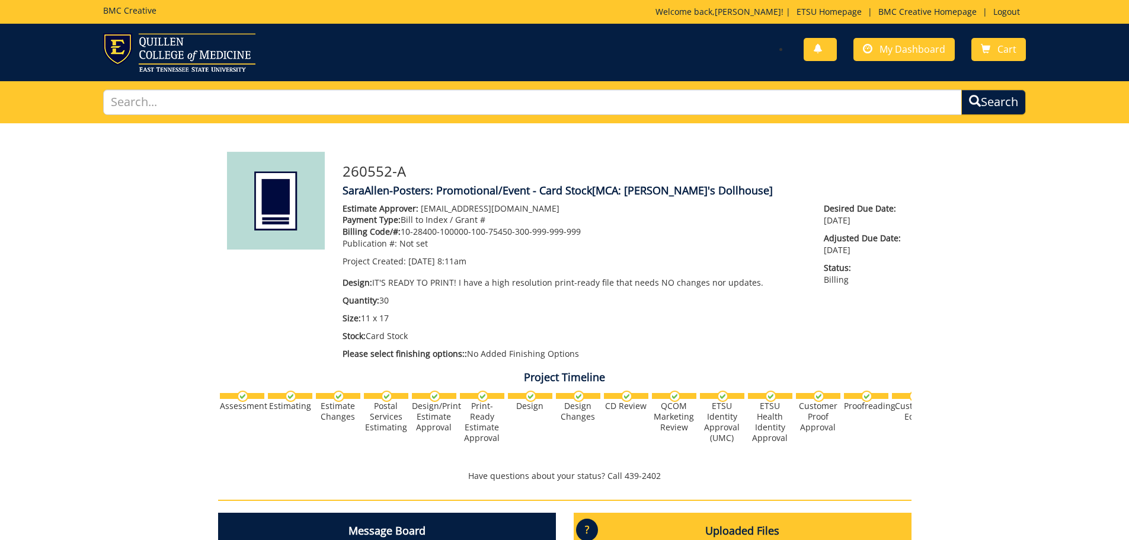  Describe the element at coordinates (574, 336) in the screenshot. I see `p: Card Stock` at that location.